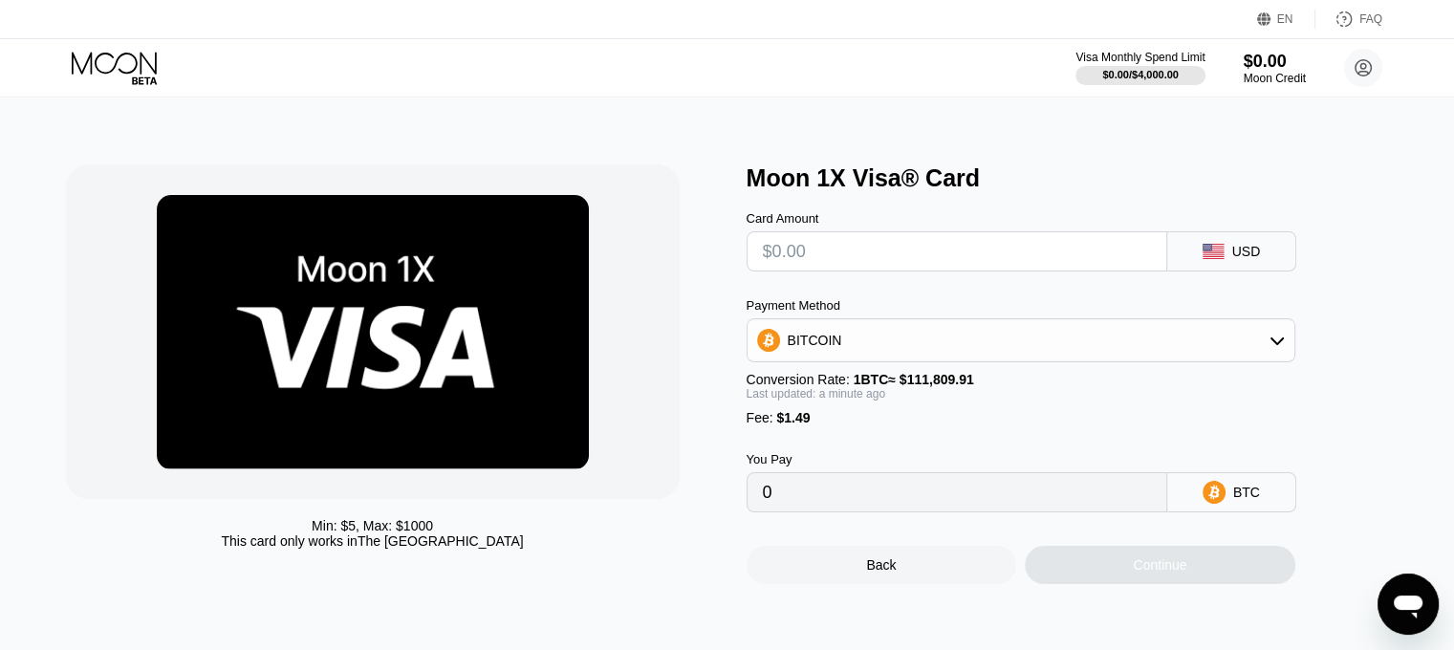 The width and height of the screenshot is (1454, 650). I want to click on div: Visa Monthly Spend Limit$0.00/$4,000.00, so click(1140, 68).